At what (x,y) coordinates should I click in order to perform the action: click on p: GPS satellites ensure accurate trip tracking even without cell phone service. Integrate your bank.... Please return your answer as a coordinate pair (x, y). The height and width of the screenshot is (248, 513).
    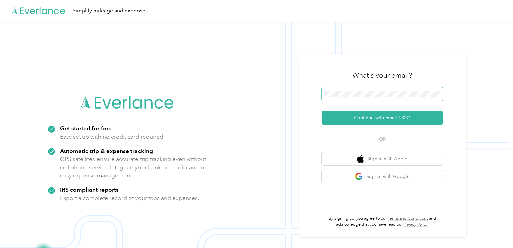
    Looking at the image, I should click on (133, 167).